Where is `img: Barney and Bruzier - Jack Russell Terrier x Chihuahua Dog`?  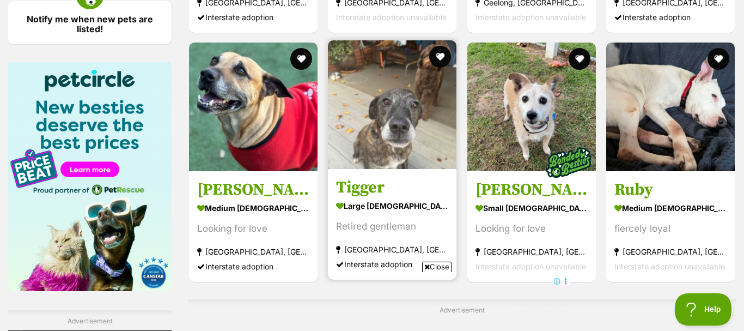
img: Barney and Bruzier - Jack Russell Terrier x Chihuahua Dog is located at coordinates (531, 107).